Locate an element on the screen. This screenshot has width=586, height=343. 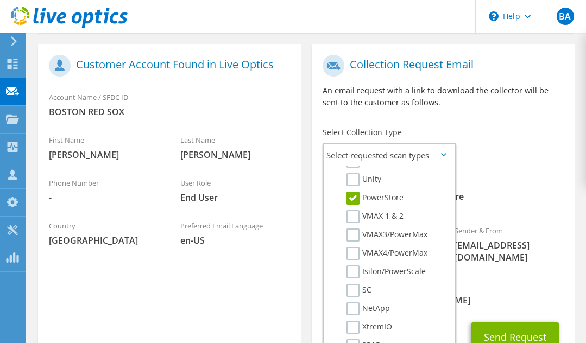
div: Last Name is located at coordinates (235, 147).